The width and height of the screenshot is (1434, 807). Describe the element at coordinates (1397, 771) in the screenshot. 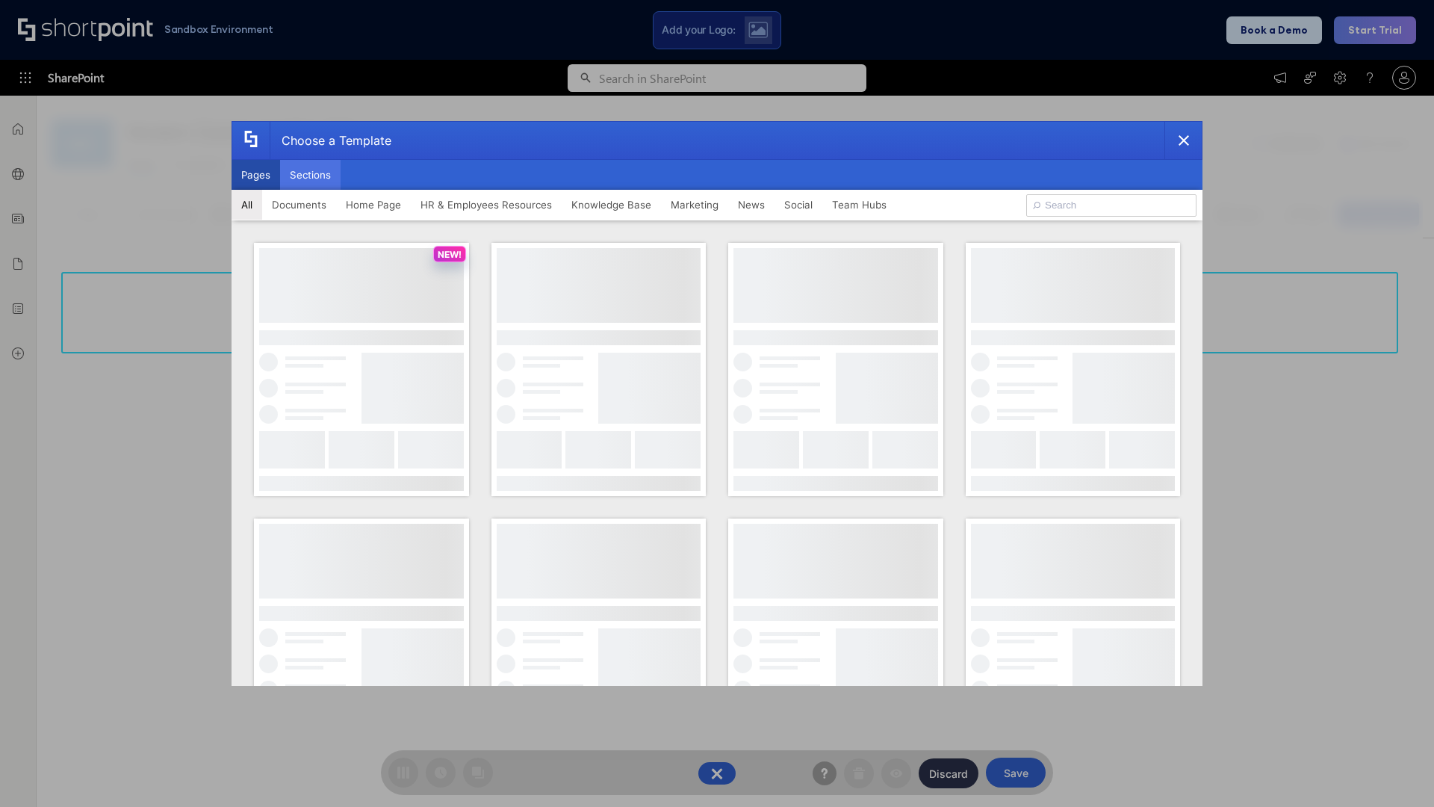

I see `div: Chat Widget` at that location.